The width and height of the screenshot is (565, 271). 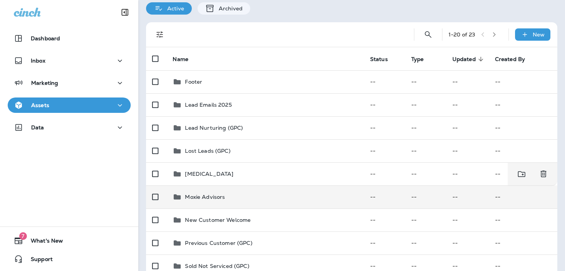 I want to click on span: Support, so click(x=38, y=261).